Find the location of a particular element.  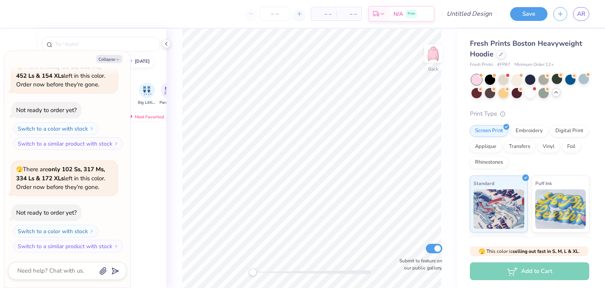

input: Try "Alpha" is located at coordinates (105, 44).